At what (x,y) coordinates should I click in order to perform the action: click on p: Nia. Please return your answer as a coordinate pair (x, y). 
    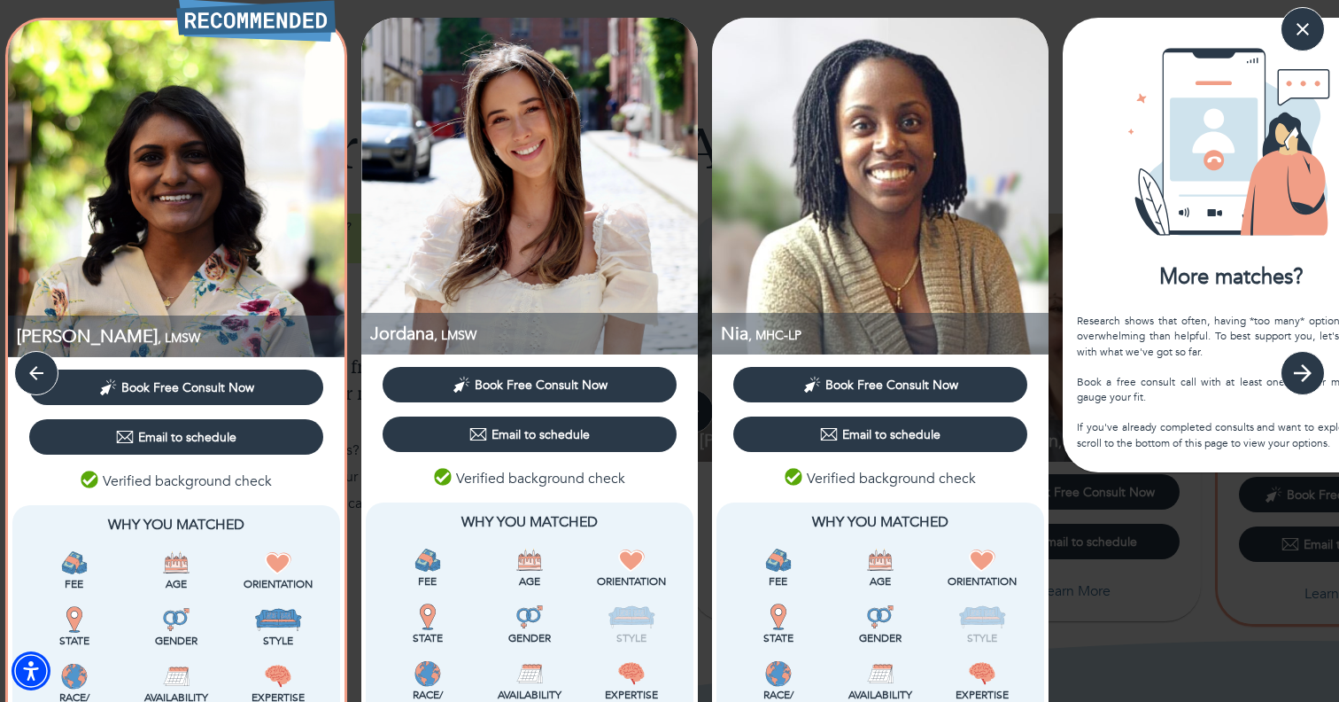
    Looking at the image, I should click on (885, 333).